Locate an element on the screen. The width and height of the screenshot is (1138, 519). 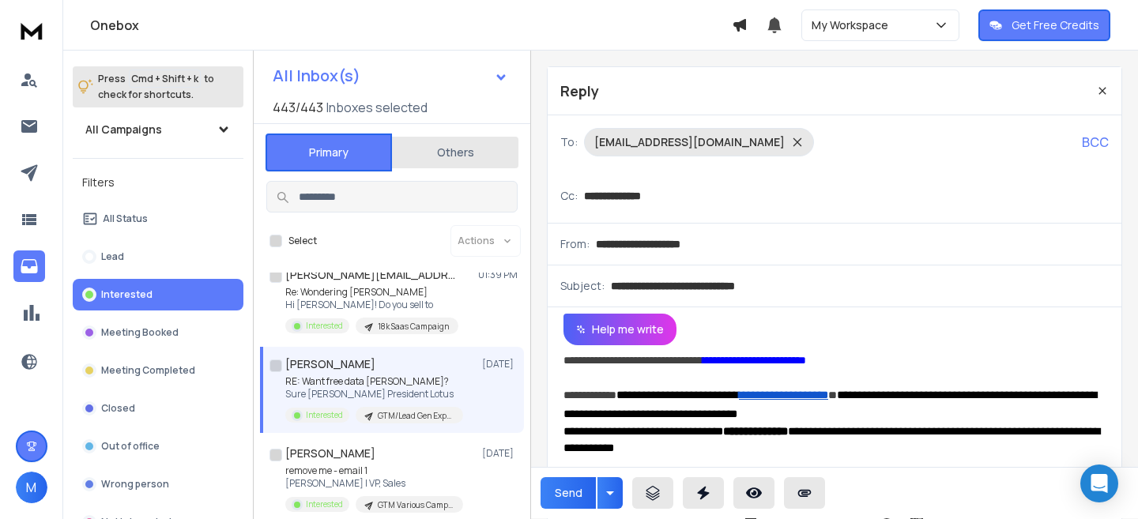
h3: Filters is located at coordinates (158, 183).